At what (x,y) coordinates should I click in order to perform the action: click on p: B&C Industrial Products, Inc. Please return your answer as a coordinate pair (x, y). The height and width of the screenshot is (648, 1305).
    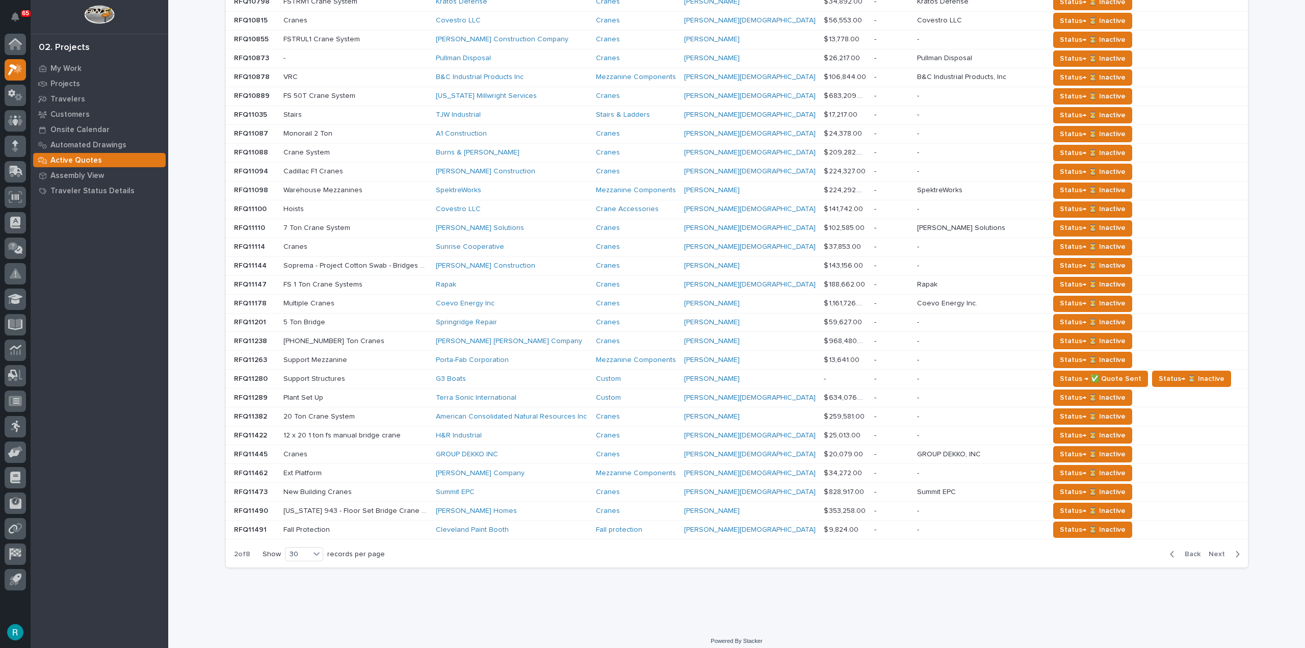
    Looking at the image, I should click on (963, 76).